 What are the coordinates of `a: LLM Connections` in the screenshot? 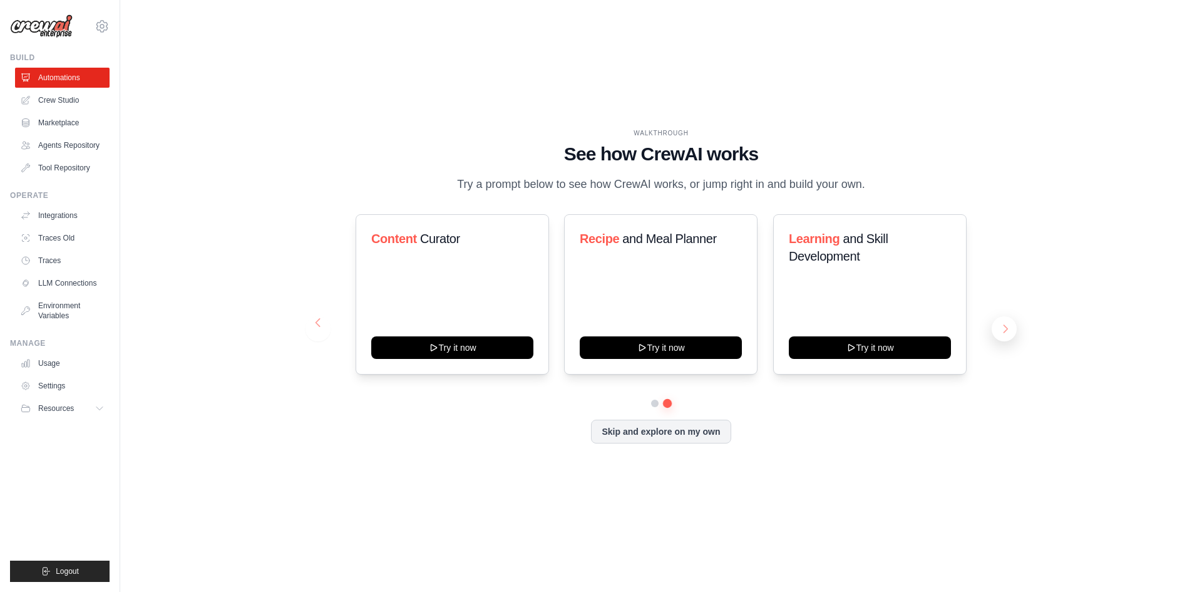 It's located at (62, 283).